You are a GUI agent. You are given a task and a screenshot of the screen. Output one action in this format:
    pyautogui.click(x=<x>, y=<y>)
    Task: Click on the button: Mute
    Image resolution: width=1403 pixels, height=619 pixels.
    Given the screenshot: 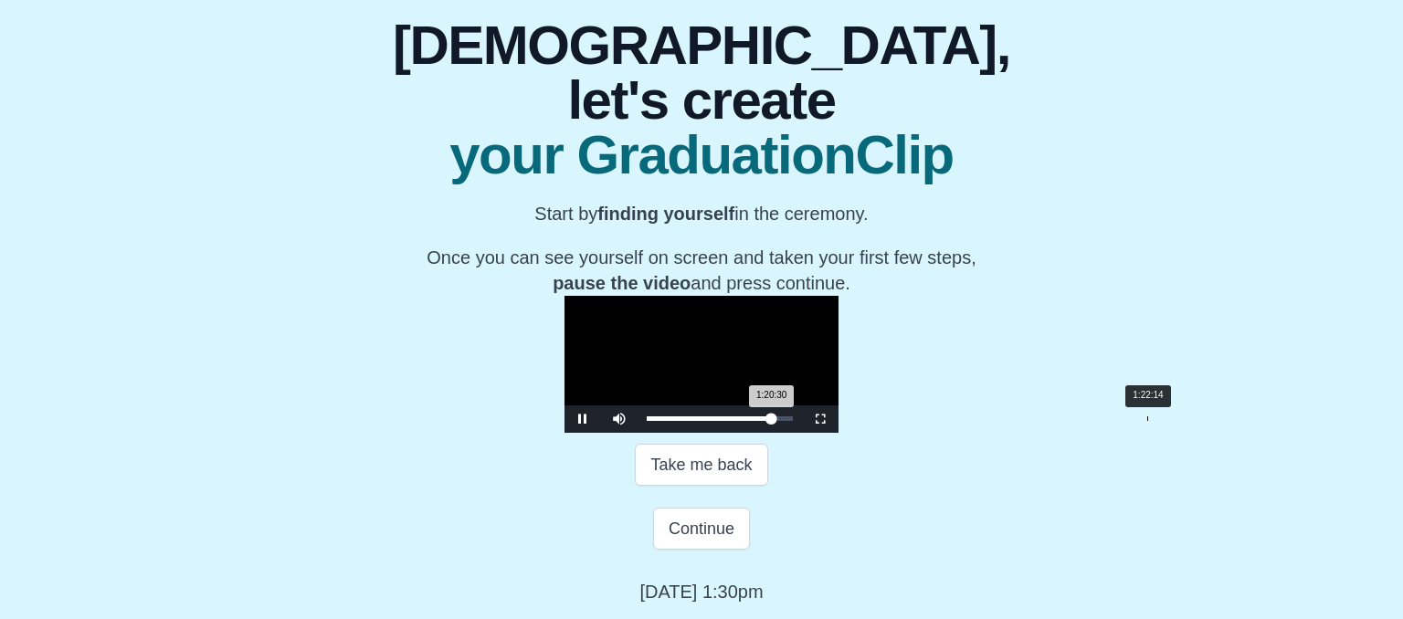 What is the action you would take?
    pyautogui.click(x=619, y=419)
    